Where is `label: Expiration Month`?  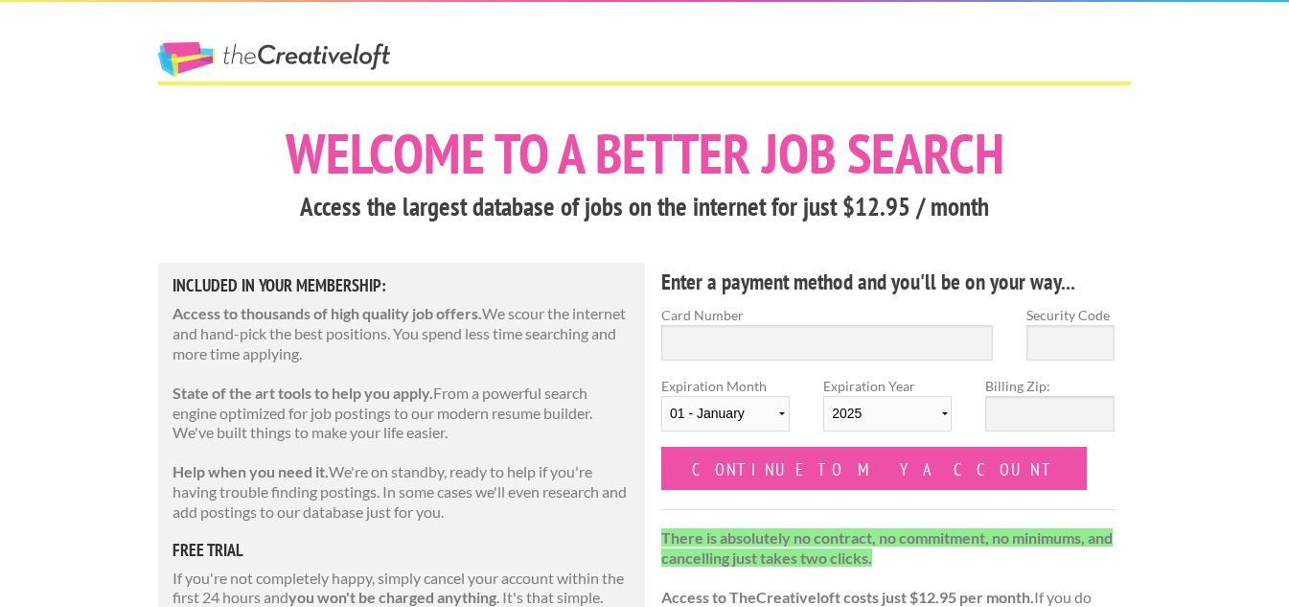 label: Expiration Month is located at coordinates (726, 411).